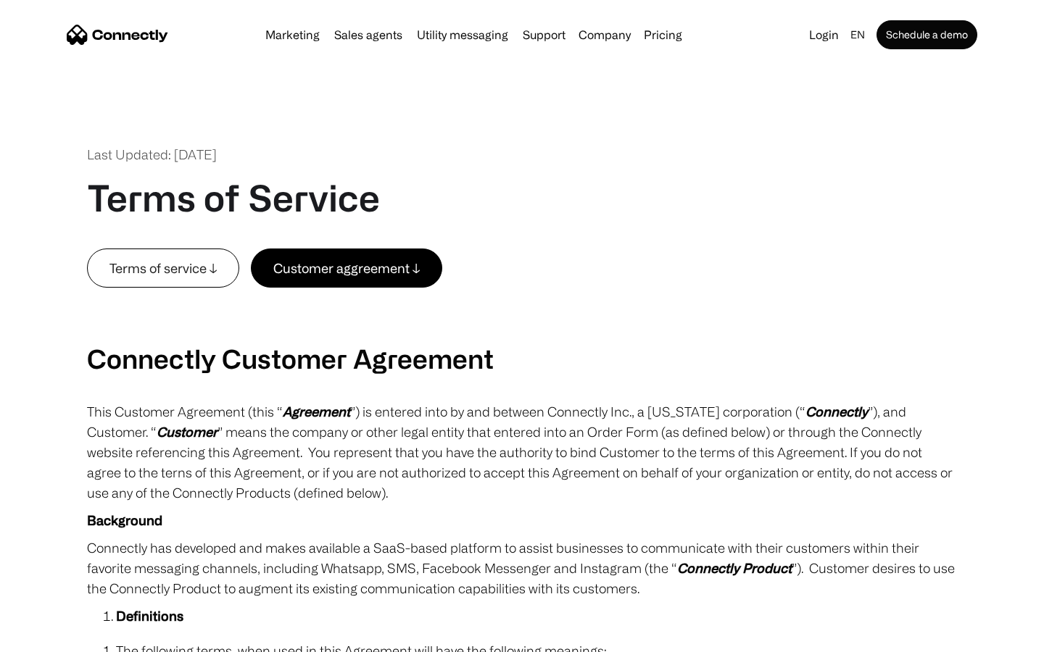 This screenshot has width=1044, height=652. What do you see at coordinates (117, 35) in the screenshot?
I see `a: home` at bounding box center [117, 35].